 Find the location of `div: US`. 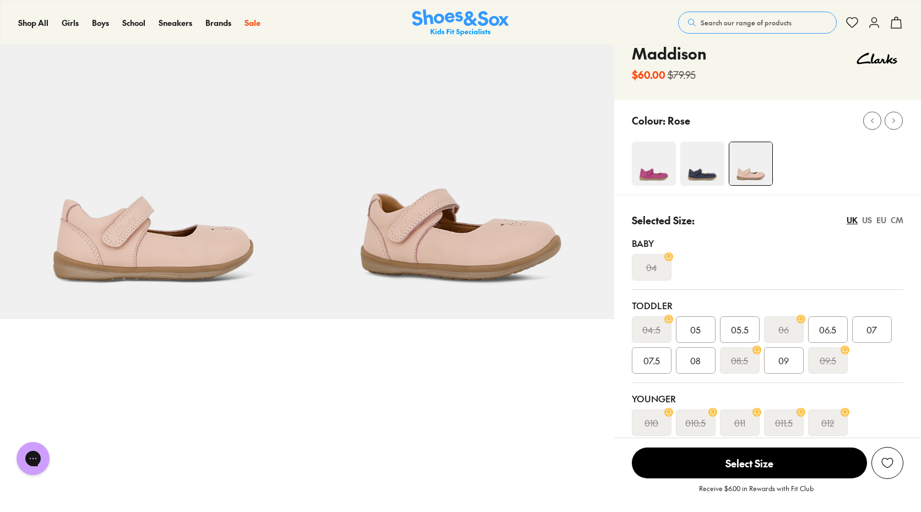

div: US is located at coordinates (867, 220).